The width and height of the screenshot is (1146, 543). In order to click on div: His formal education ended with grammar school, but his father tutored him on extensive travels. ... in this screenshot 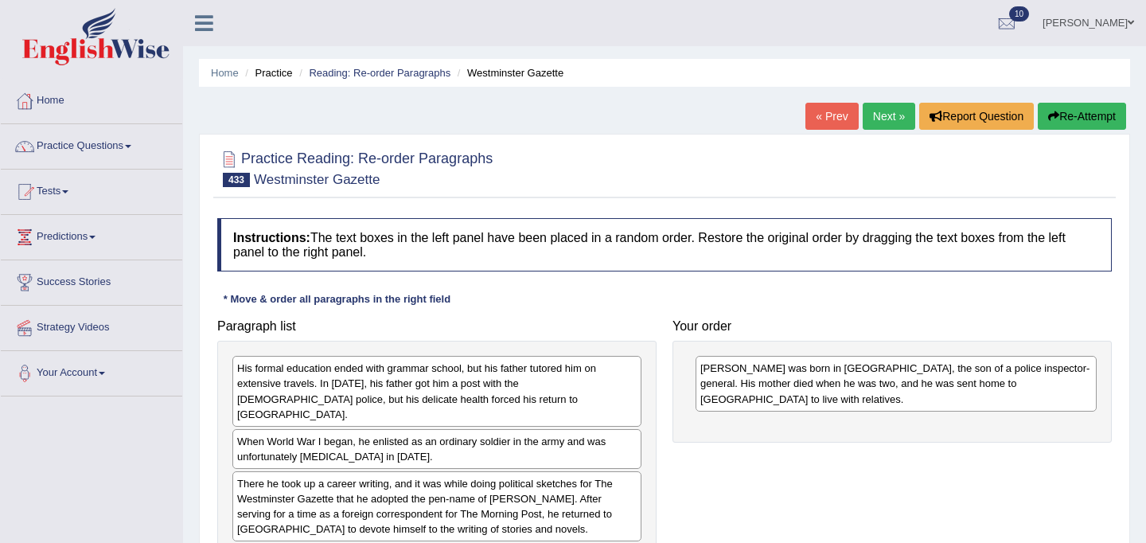, I will do `click(437, 391)`.